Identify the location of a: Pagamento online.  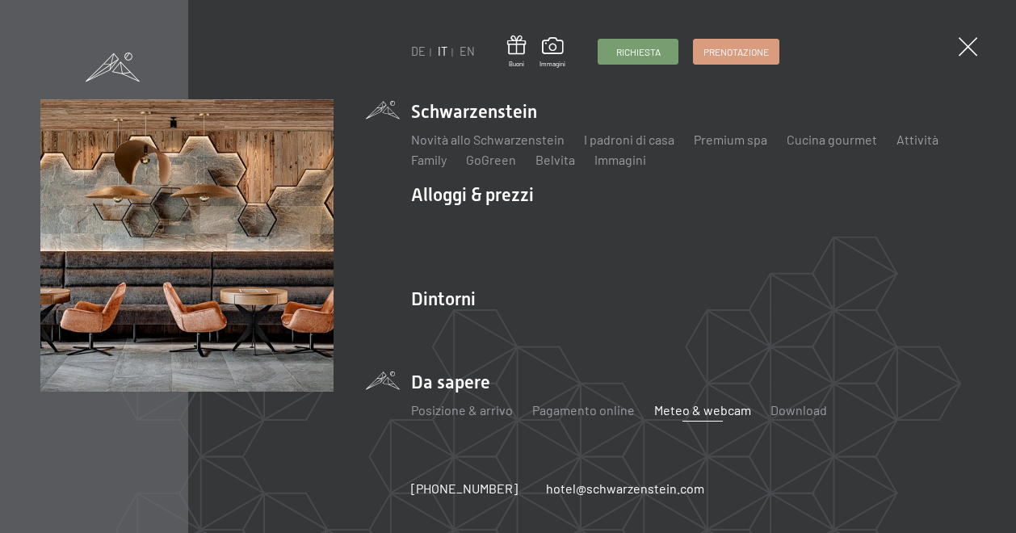
(583, 409).